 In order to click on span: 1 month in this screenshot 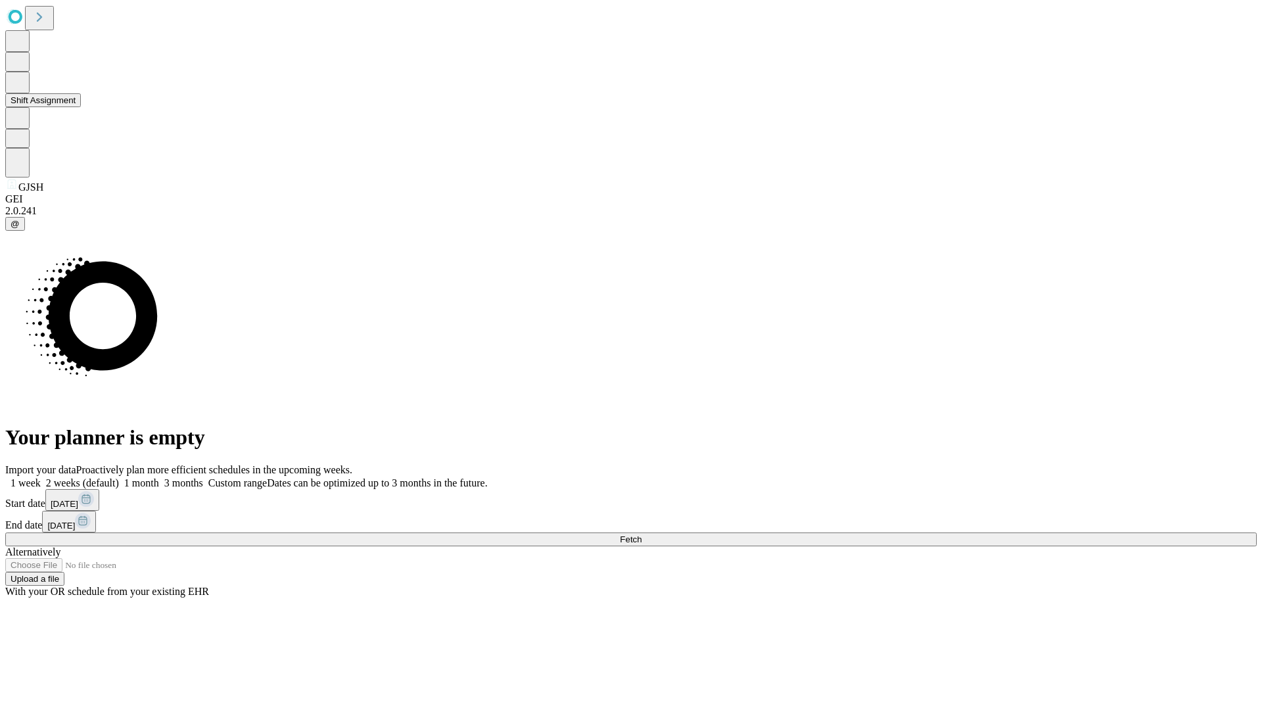, I will do `click(141, 482)`.